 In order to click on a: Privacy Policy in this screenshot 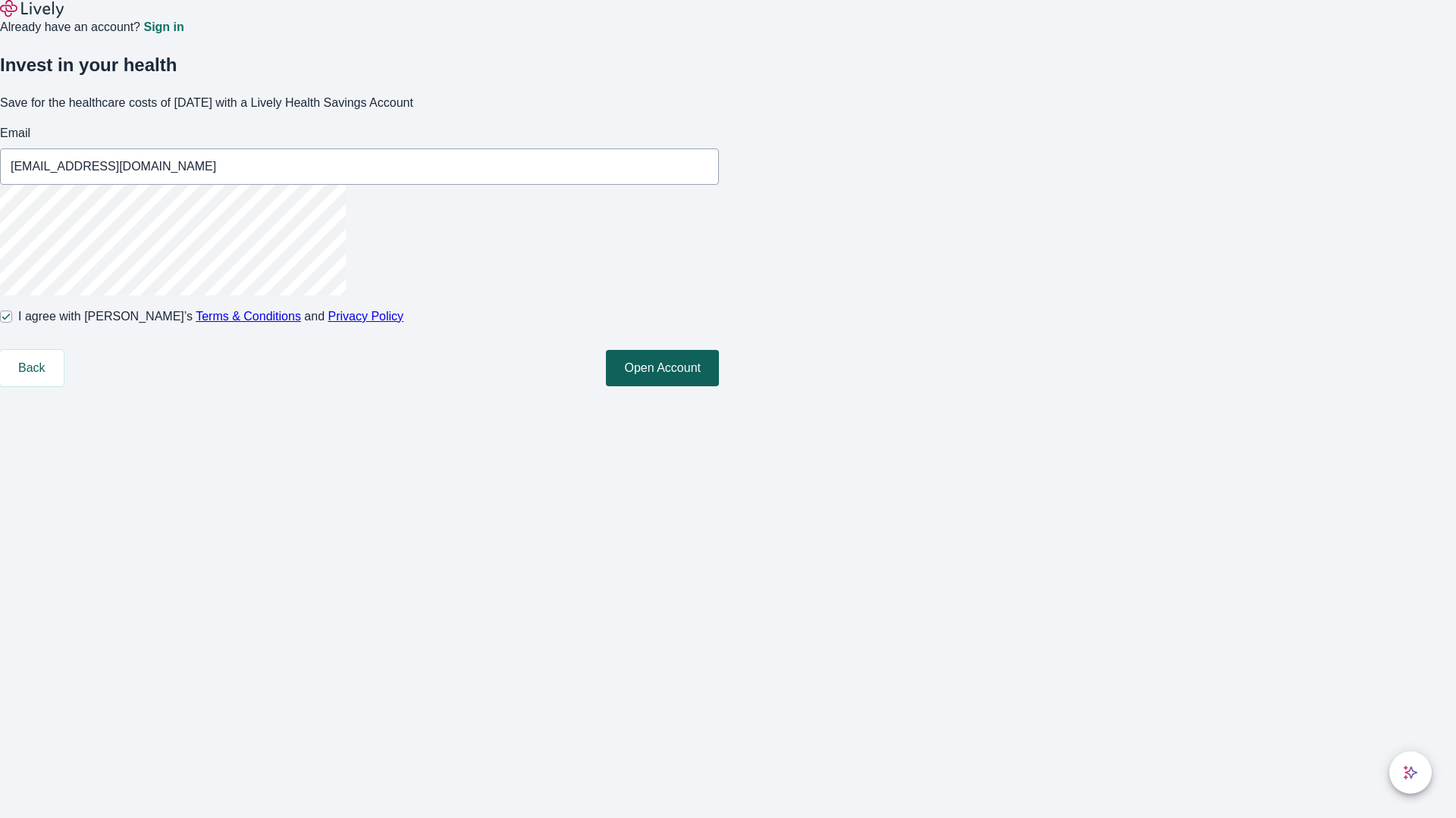, I will do `click(366, 316)`.